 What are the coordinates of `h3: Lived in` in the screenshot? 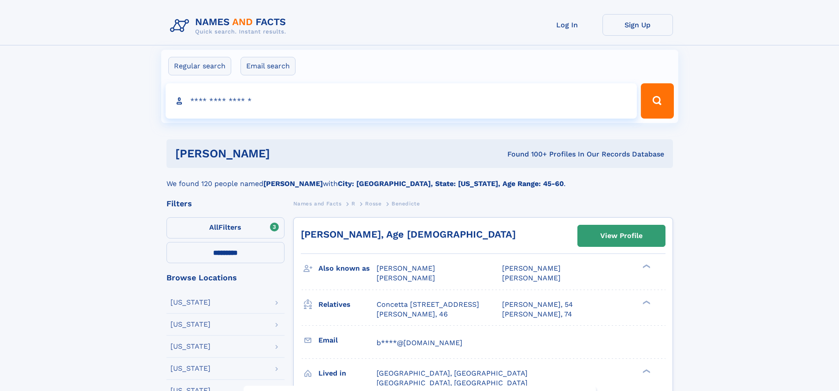 It's located at (348, 373).